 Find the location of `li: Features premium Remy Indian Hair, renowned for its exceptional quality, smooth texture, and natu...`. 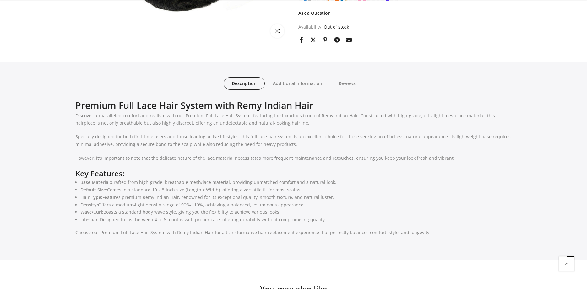

li: Features premium Remy Indian Hair, renowned for its exceptional quality, smooth texture, and natu... is located at coordinates (296, 198).